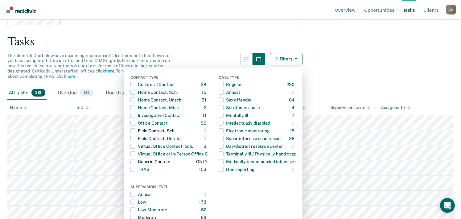  I want to click on div: 11, so click(205, 115).